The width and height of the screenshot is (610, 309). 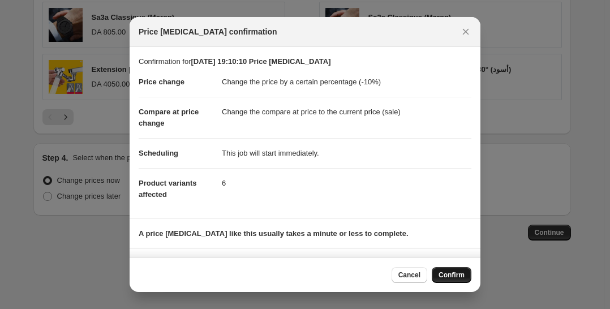 What do you see at coordinates (167, 188) in the screenshot?
I see `span: Product variants affected` at bounding box center [167, 188].